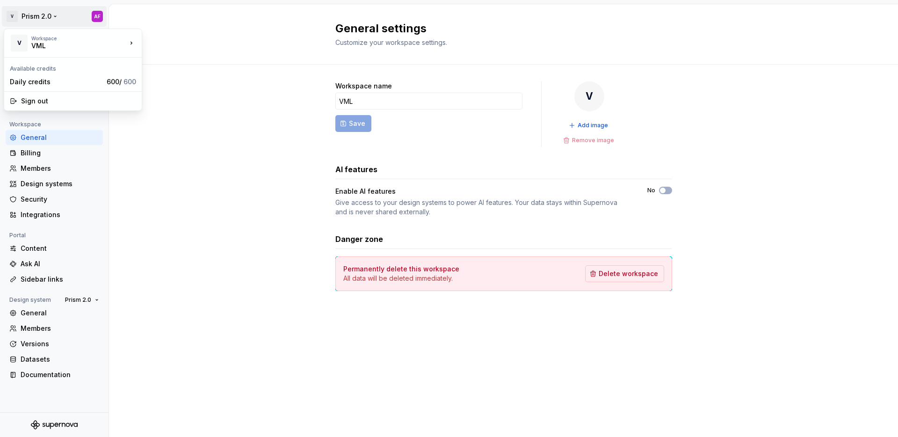 This screenshot has height=437, width=898. I want to click on div: V, so click(19, 43).